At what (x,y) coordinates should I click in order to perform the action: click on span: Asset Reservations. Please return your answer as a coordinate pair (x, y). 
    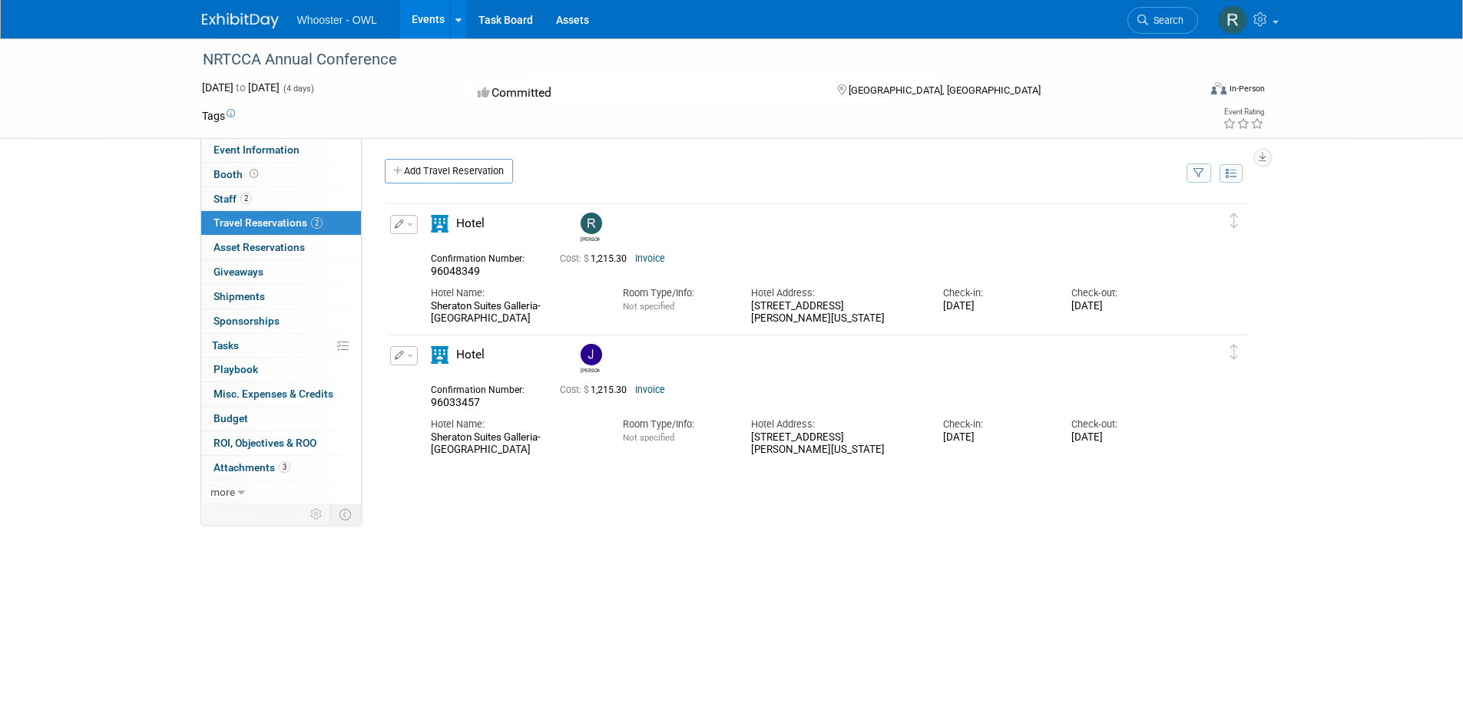
    Looking at the image, I should click on (259, 247).